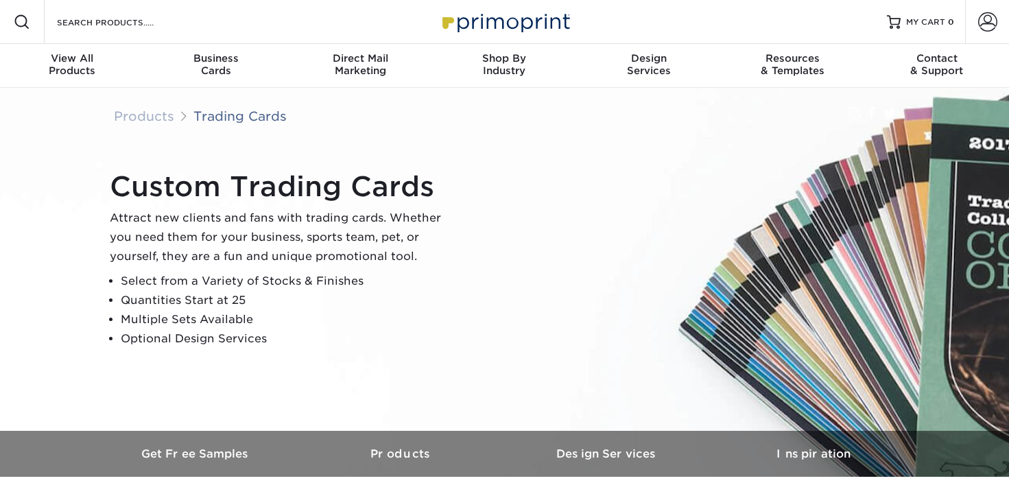 Image resolution: width=1009 pixels, height=496 pixels. Describe the element at coordinates (793, 58) in the screenshot. I see `span: Resources` at that location.